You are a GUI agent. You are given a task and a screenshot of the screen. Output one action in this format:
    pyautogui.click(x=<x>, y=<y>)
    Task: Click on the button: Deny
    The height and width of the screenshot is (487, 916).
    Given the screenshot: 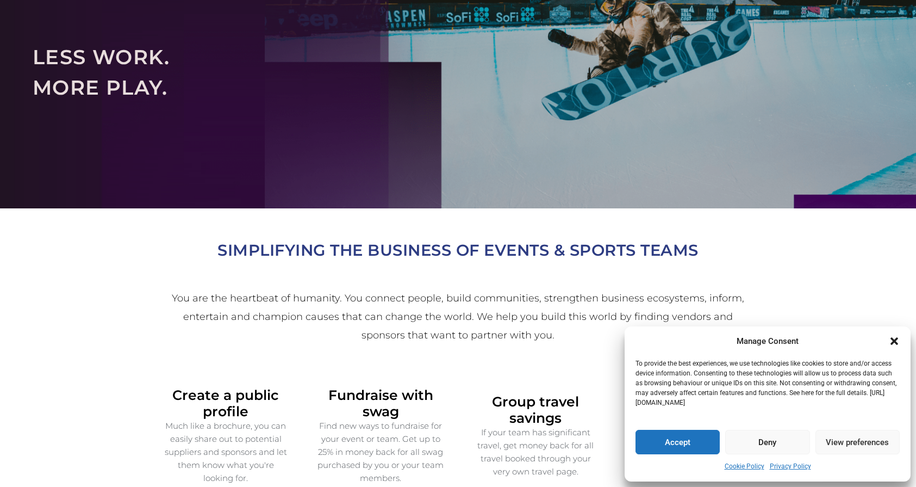 What is the action you would take?
    pyautogui.click(x=767, y=442)
    